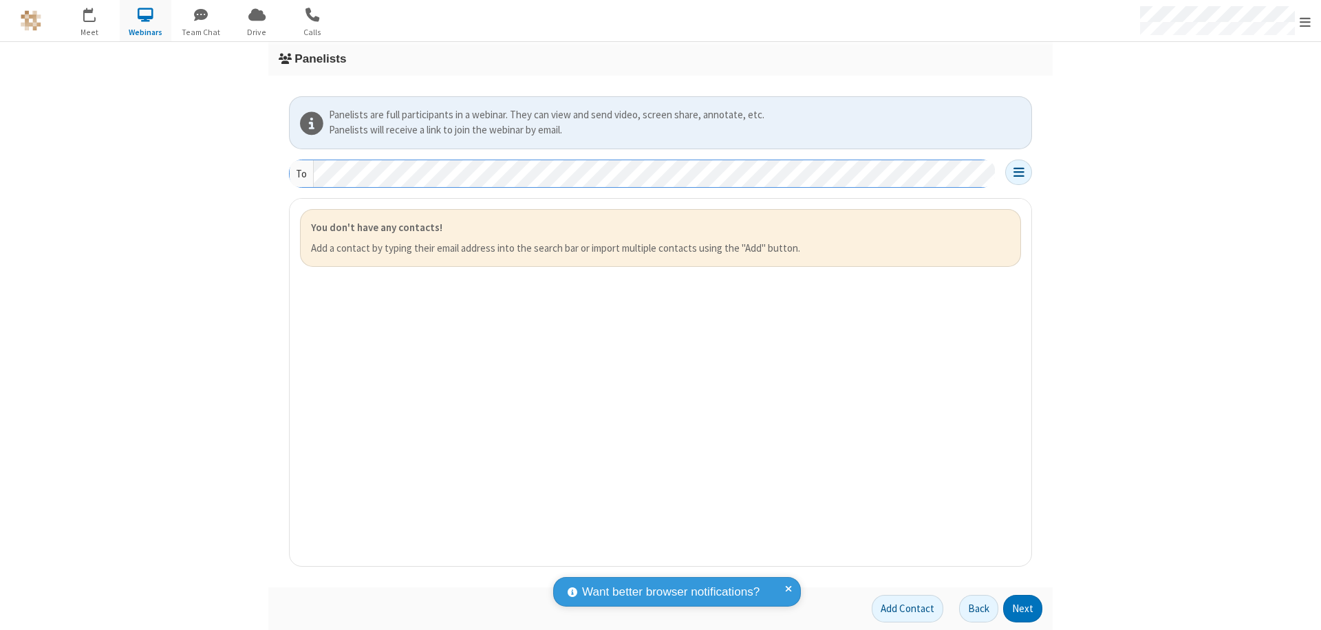 The height and width of the screenshot is (630, 1321). What do you see at coordinates (1022, 609) in the screenshot?
I see `button: Next` at bounding box center [1022, 609].